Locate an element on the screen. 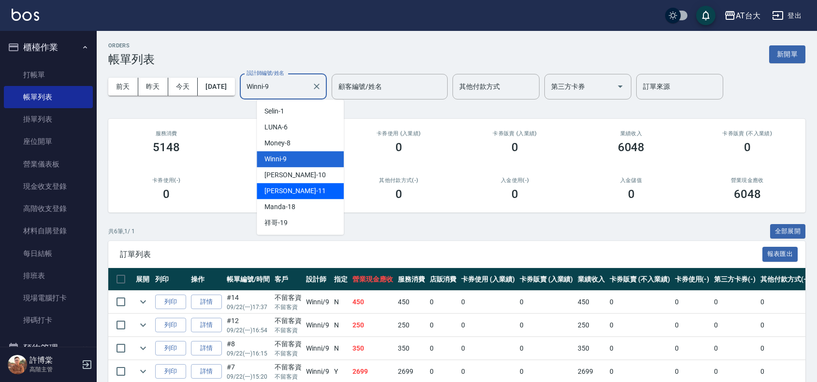 The width and height of the screenshot is (817, 382). a: 座位開單 is located at coordinates (48, 142).